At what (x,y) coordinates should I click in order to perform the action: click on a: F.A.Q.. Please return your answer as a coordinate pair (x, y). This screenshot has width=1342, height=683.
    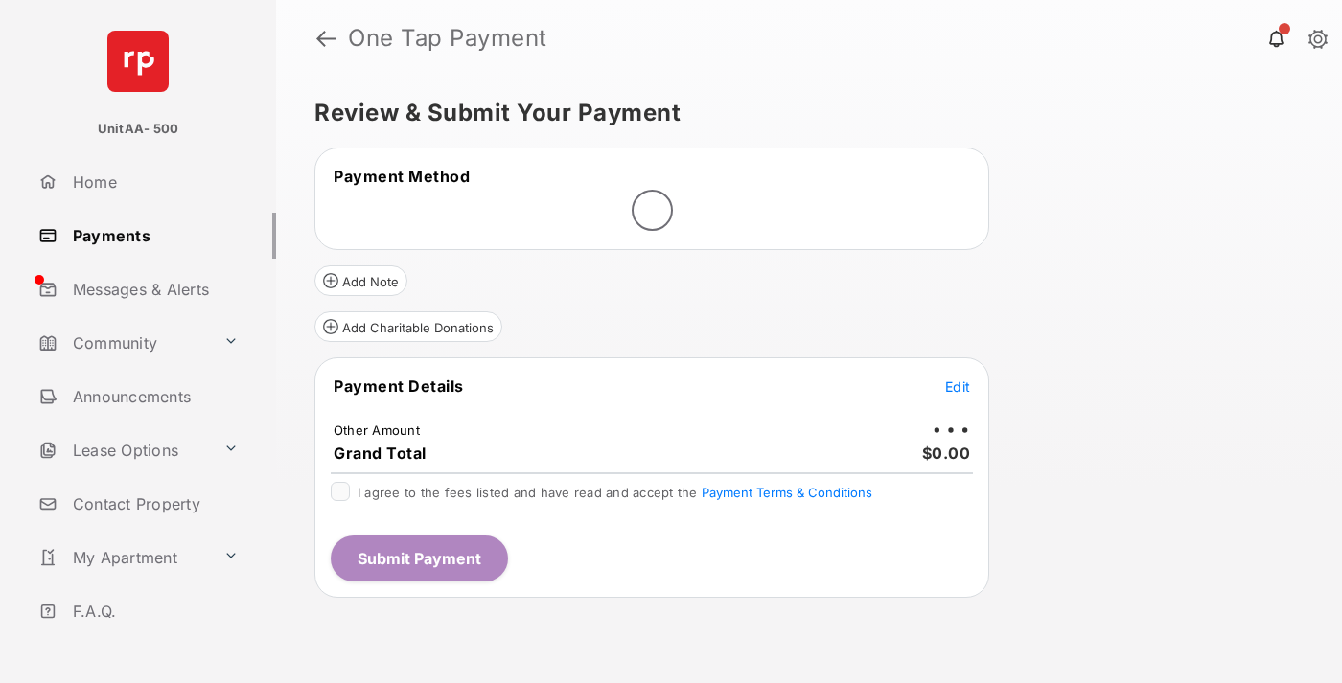
    Looking at the image, I should click on (153, 611).